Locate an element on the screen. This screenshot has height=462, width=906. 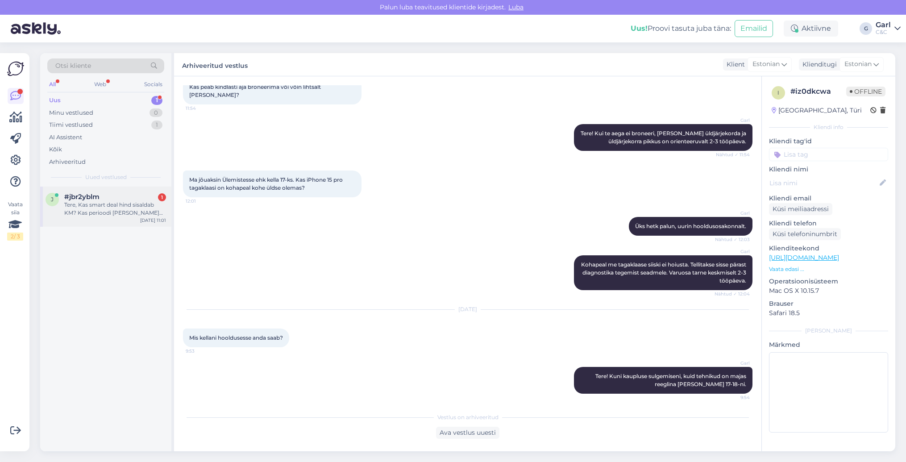
div: Socials is located at coordinates (153, 84).